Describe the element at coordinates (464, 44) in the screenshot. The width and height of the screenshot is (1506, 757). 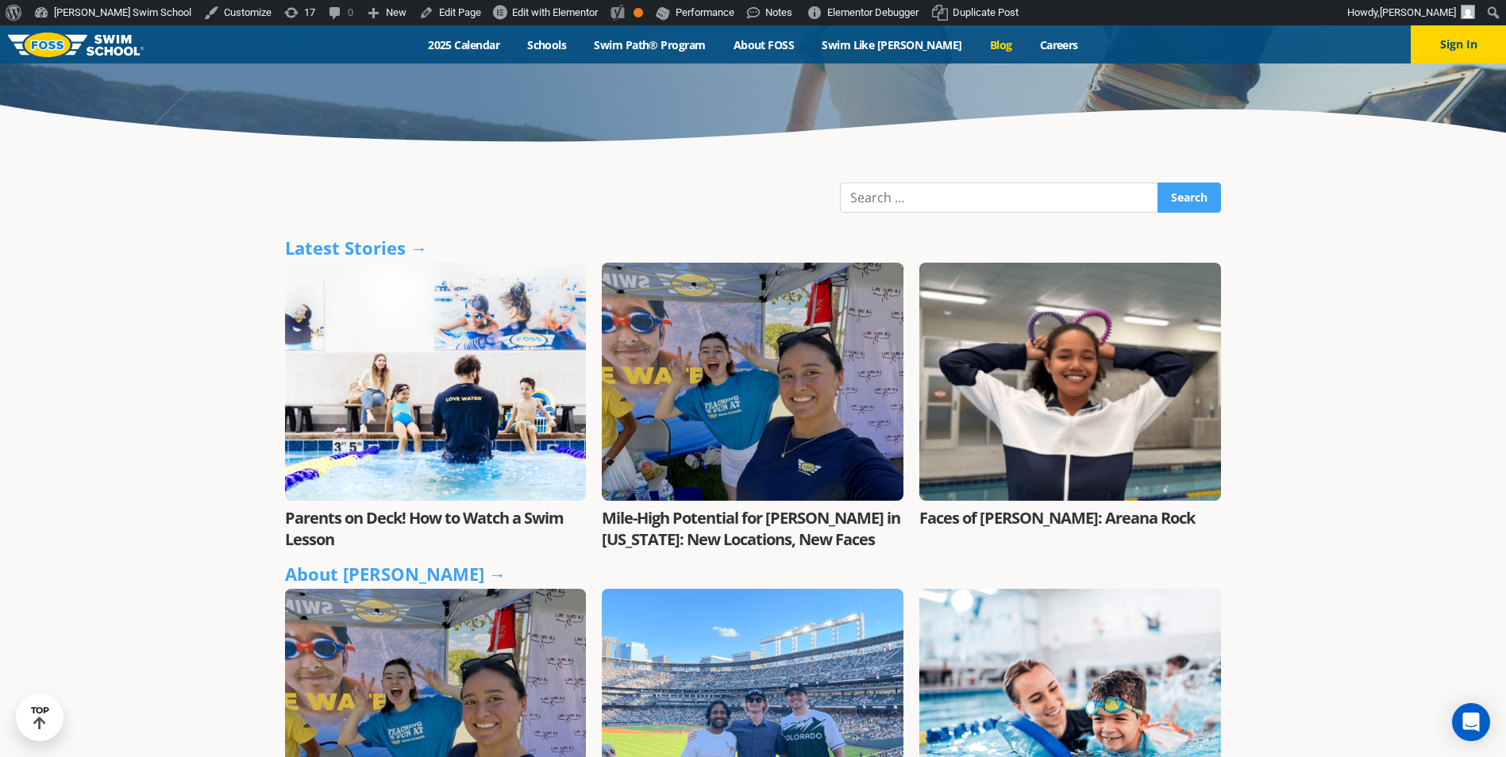
I see `a: 2025 Calendar` at that location.